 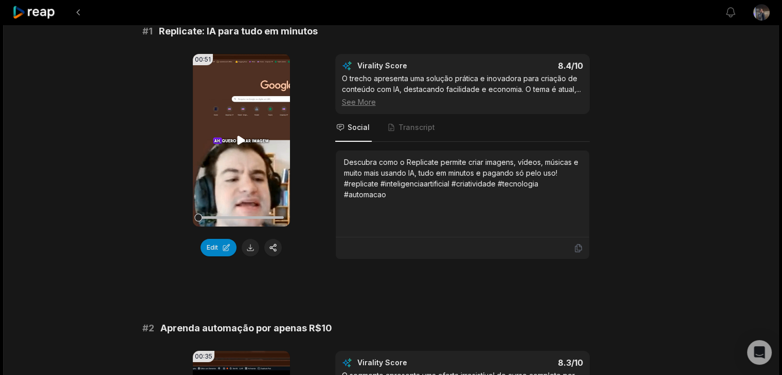 What do you see at coordinates (462, 102) in the screenshot?
I see `div: See More` at bounding box center [462, 102].